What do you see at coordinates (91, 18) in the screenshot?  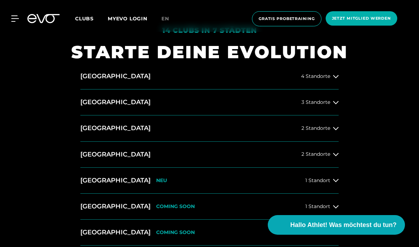 I see `a: Clubs` at bounding box center [91, 18].